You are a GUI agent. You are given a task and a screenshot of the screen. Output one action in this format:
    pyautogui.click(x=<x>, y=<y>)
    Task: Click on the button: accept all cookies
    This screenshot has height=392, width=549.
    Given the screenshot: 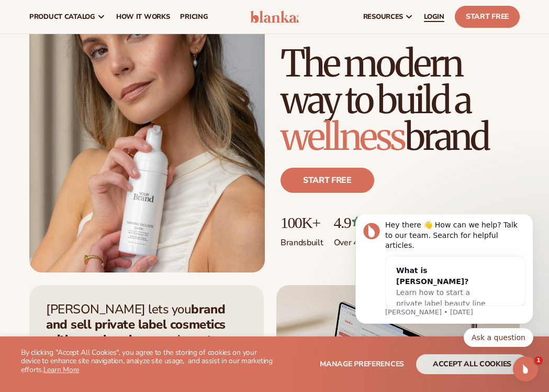 What is the action you would take?
    pyautogui.click(x=472, y=364)
    